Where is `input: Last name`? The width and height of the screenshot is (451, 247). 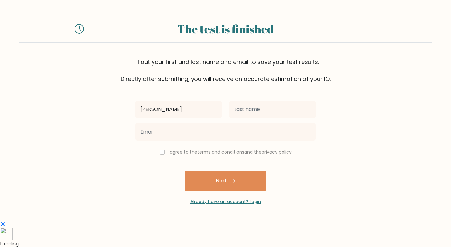 input: Last name is located at coordinates (273, 109).